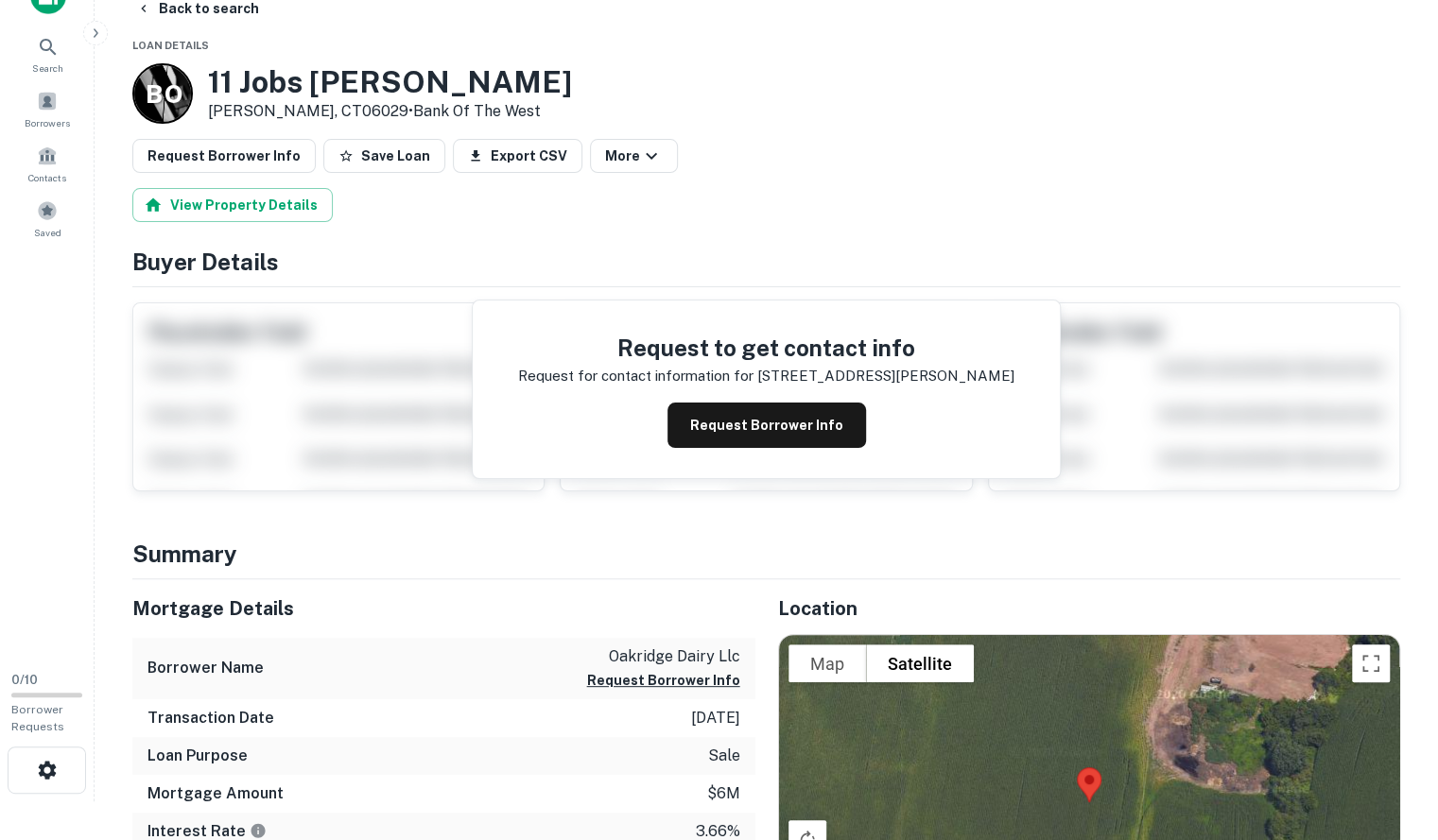 Image resolution: width=1438 pixels, height=840 pixels. I want to click on h6: Mortgage Amount, so click(216, 794).